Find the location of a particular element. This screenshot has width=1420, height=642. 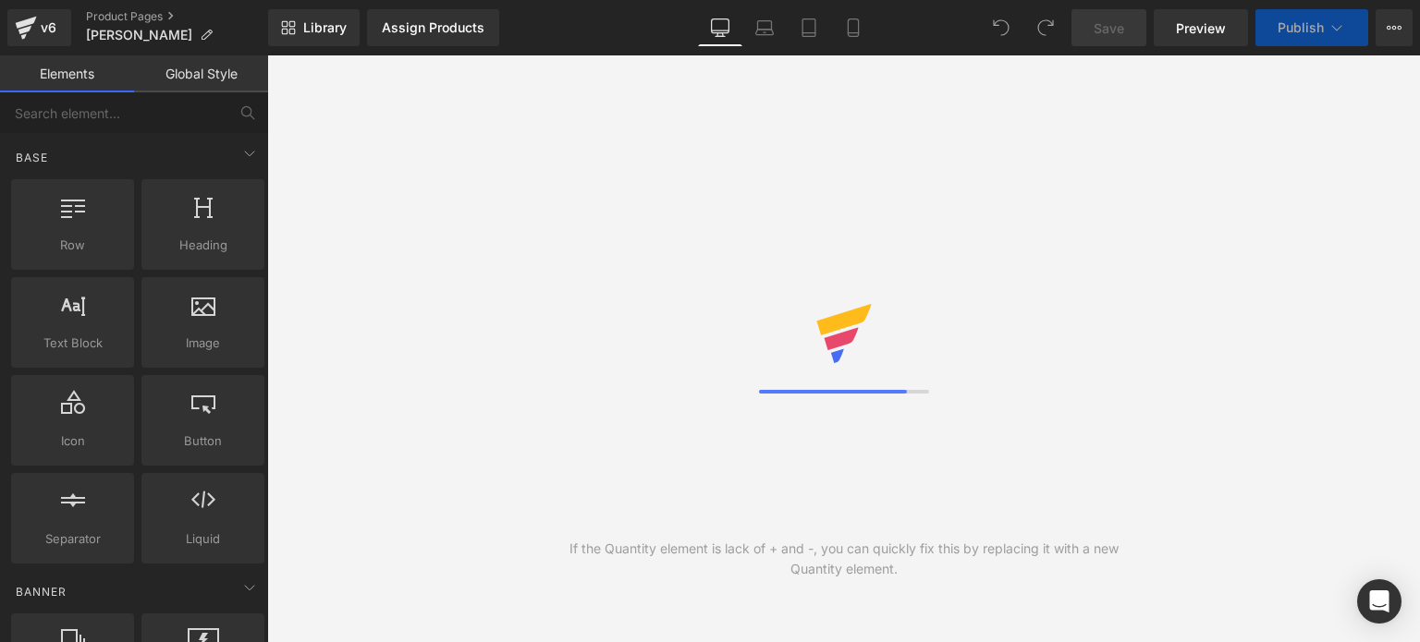

span: Icon is located at coordinates (72, 441).